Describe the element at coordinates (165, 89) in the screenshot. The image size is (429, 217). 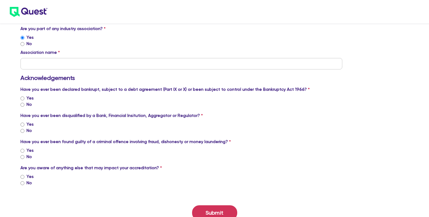
I see `label: Have you ever been declared bankrupt, subject to a debt agreement (Part IX or X) or been subject ...` at that location.